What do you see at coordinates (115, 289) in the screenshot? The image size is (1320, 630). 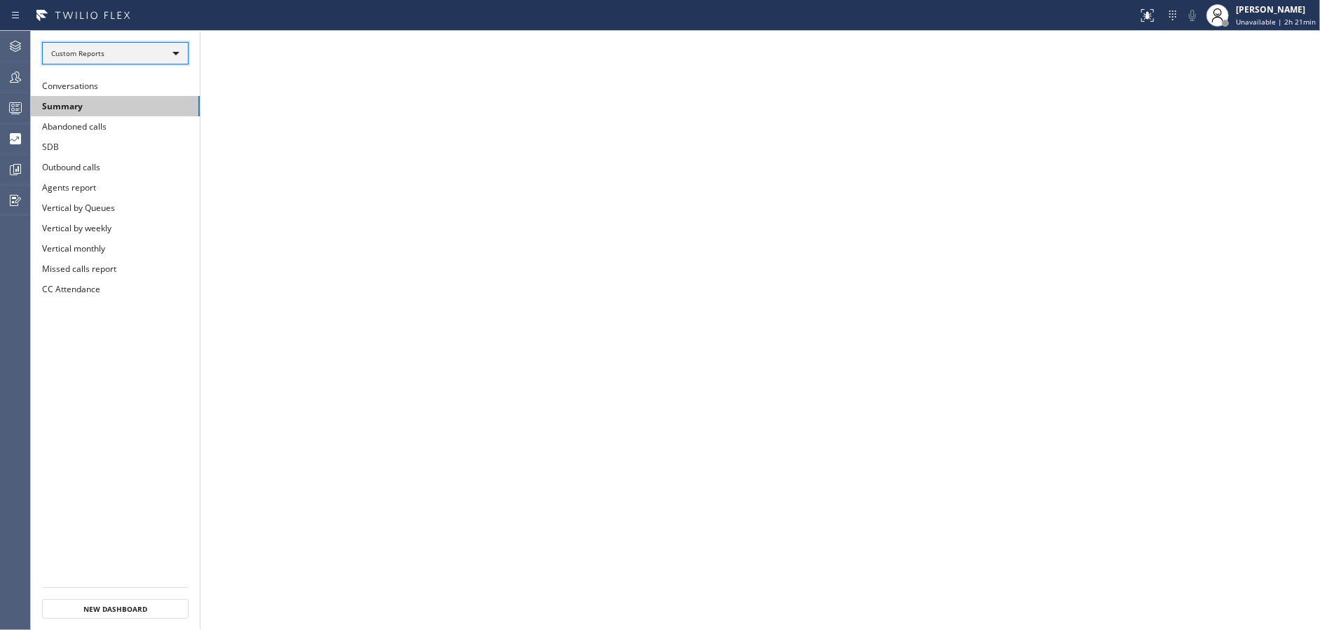 I see `button: CC Attendance` at bounding box center [115, 289].